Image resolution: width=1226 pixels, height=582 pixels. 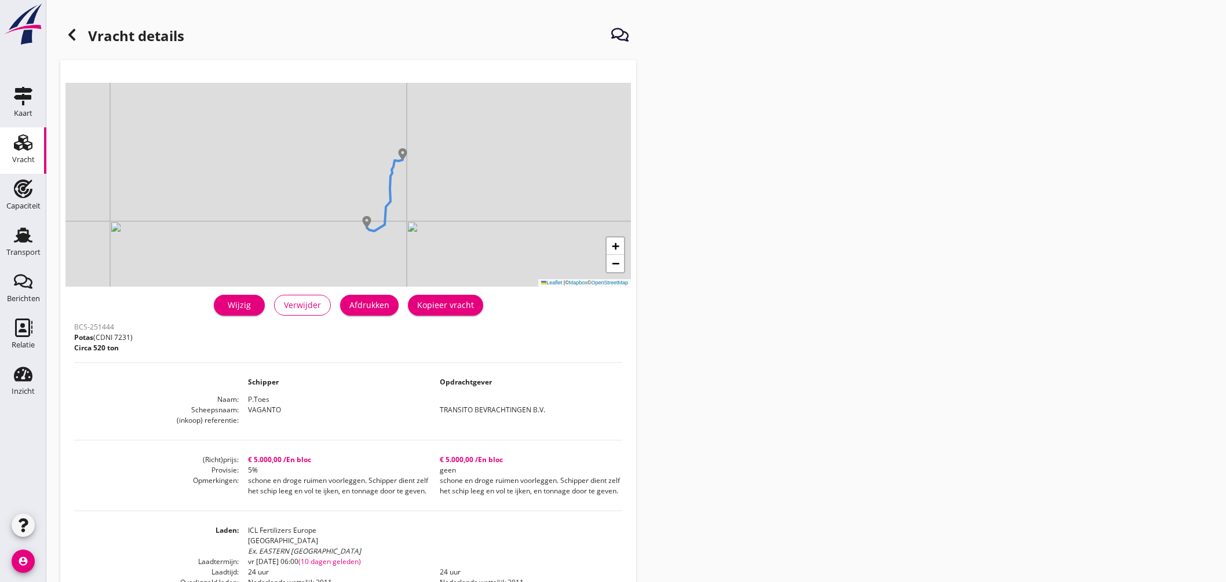 What do you see at coordinates (122, 37) in the screenshot?
I see `h1: Vracht details` at bounding box center [122, 37].